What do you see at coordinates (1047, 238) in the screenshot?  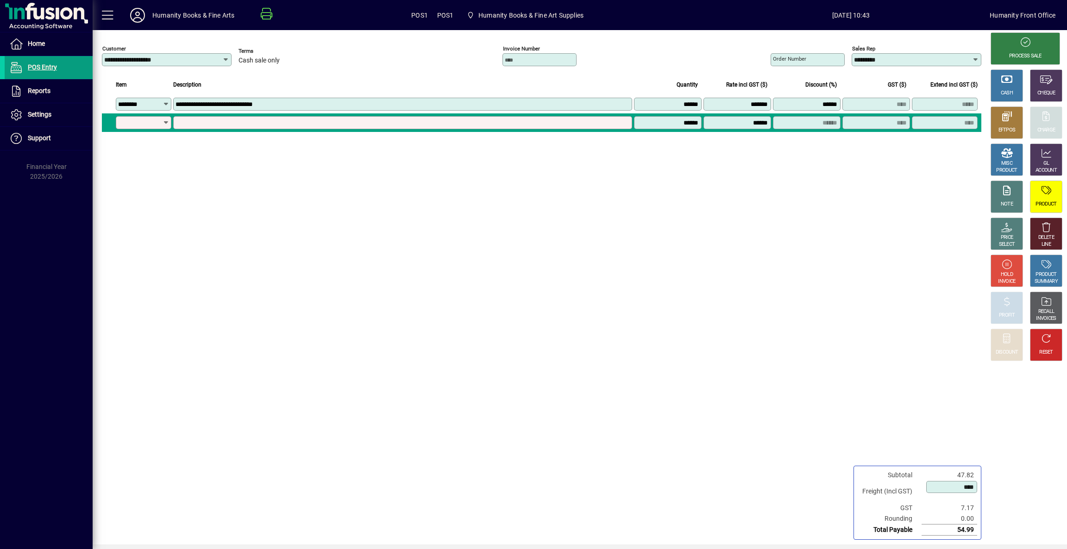 I see `div: DELETE` at bounding box center [1047, 238].